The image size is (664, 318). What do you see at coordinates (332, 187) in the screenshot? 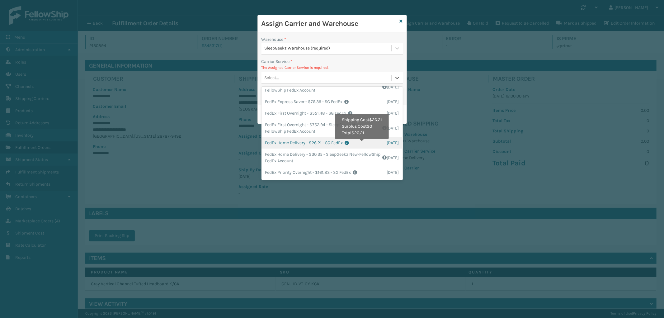
I see `div: FedEx Priority Overnight - $227.46 - SleepGeekz New-FellowShip FedEx Account` at bounding box center [332, 187].